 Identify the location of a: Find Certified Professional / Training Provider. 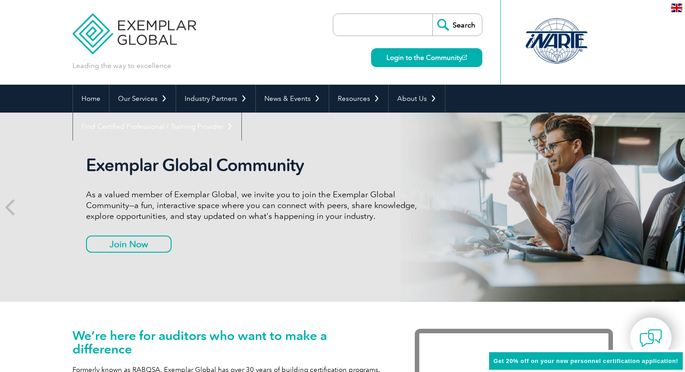
(157, 127).